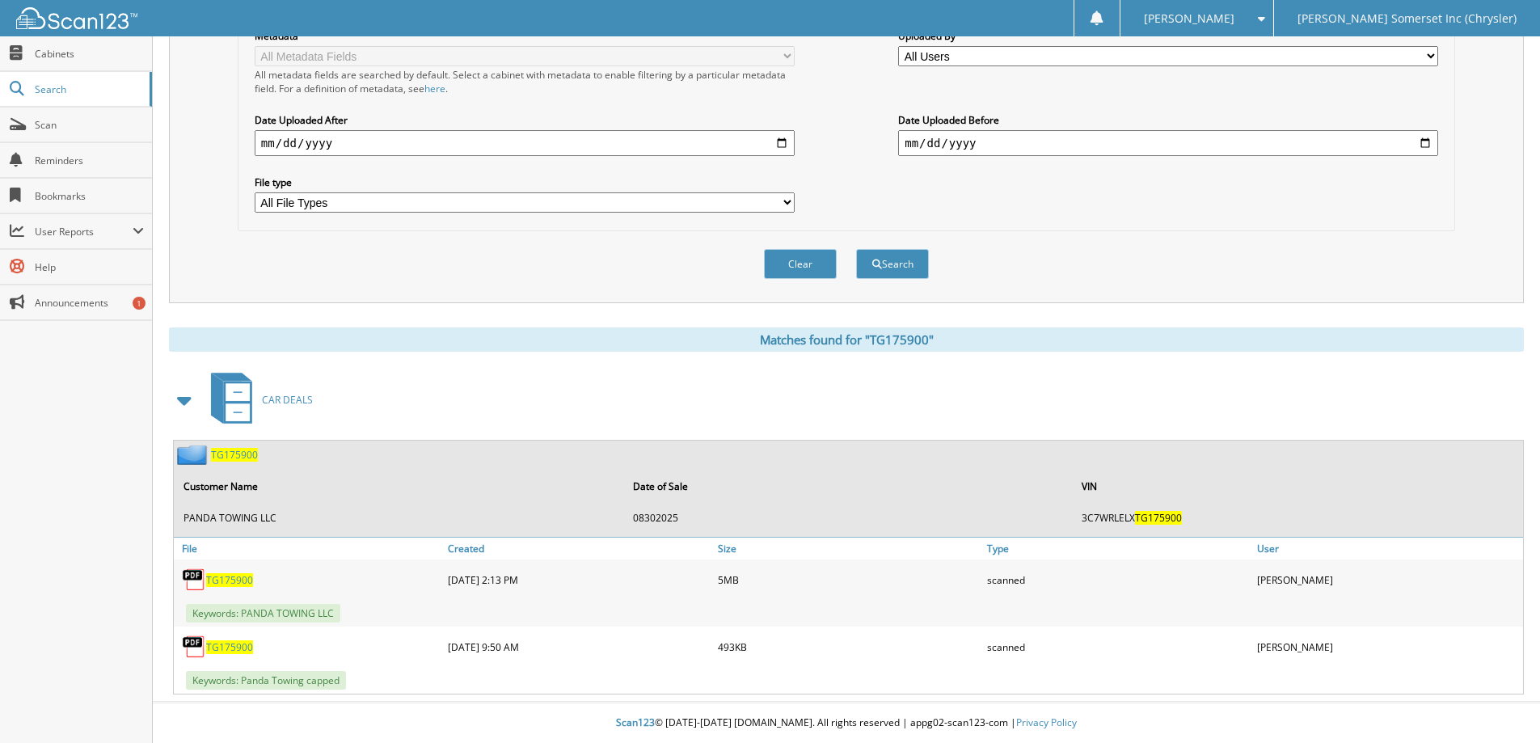  Describe the element at coordinates (1118, 548) in the screenshot. I see `a: Type` at that location.